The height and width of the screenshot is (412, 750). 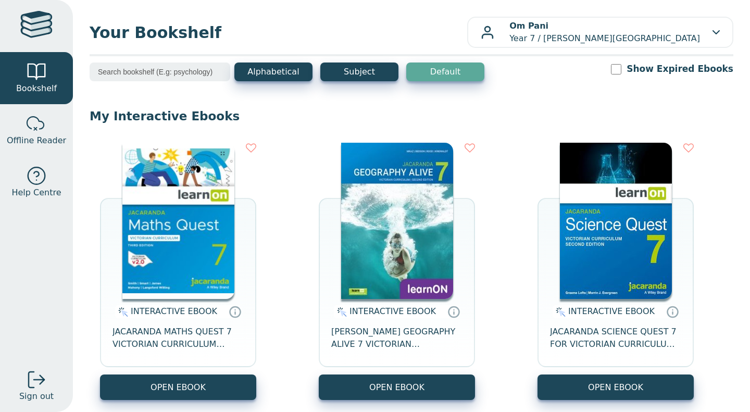 I want to click on span: Your Bookshelf, so click(x=278, y=32).